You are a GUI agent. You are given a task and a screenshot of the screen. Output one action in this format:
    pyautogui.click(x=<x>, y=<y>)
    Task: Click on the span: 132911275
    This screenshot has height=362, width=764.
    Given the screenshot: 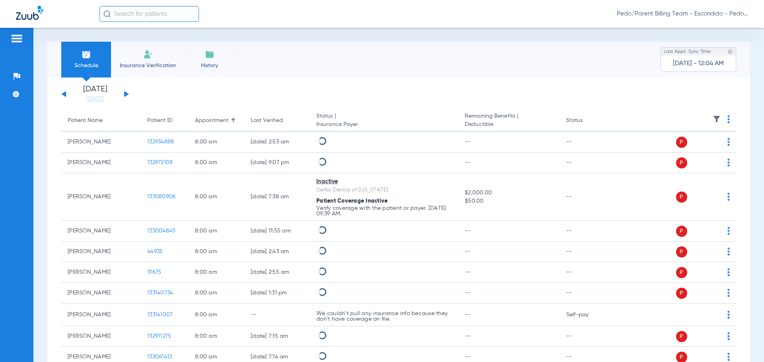 What is the action you would take?
    pyautogui.click(x=159, y=337)
    